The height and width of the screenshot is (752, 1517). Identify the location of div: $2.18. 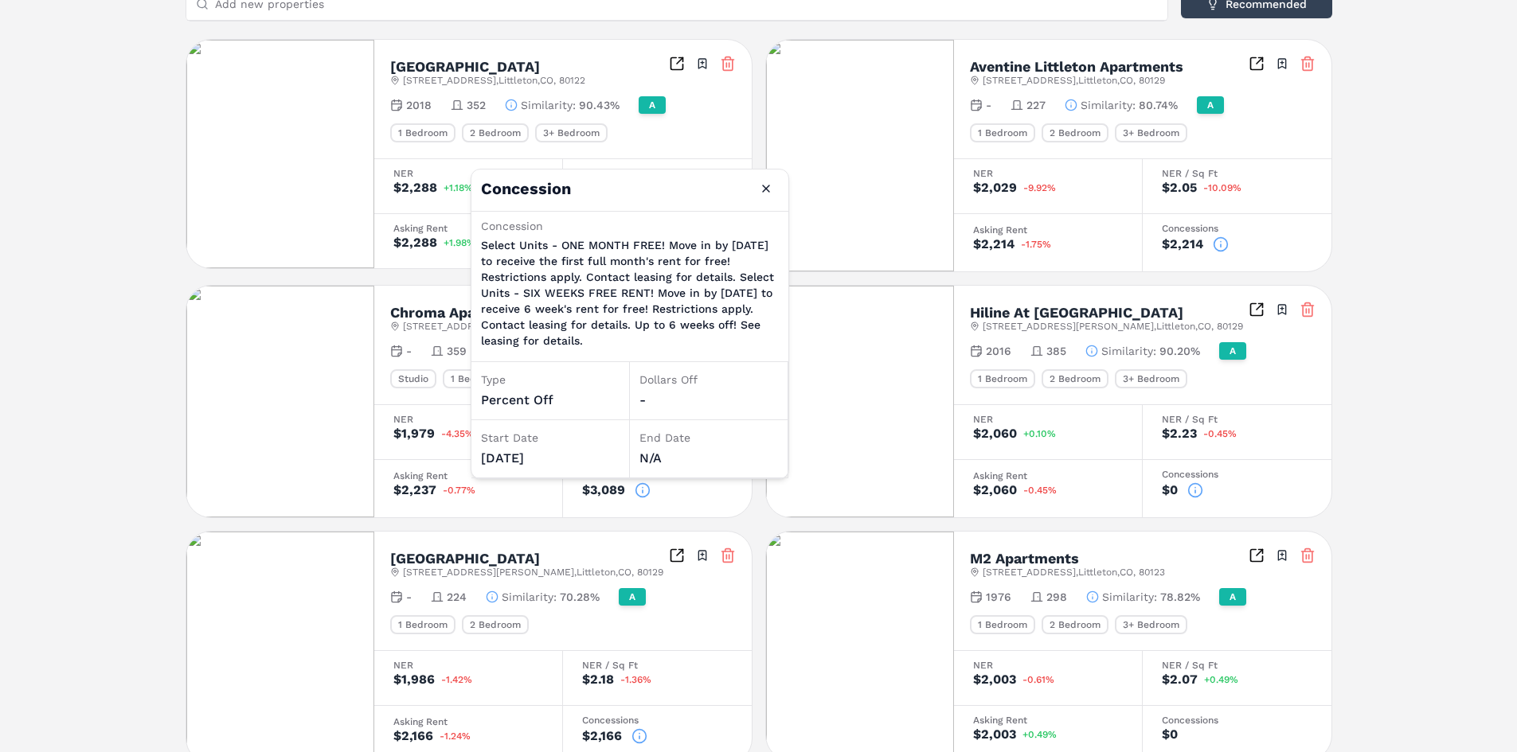
(598, 680).